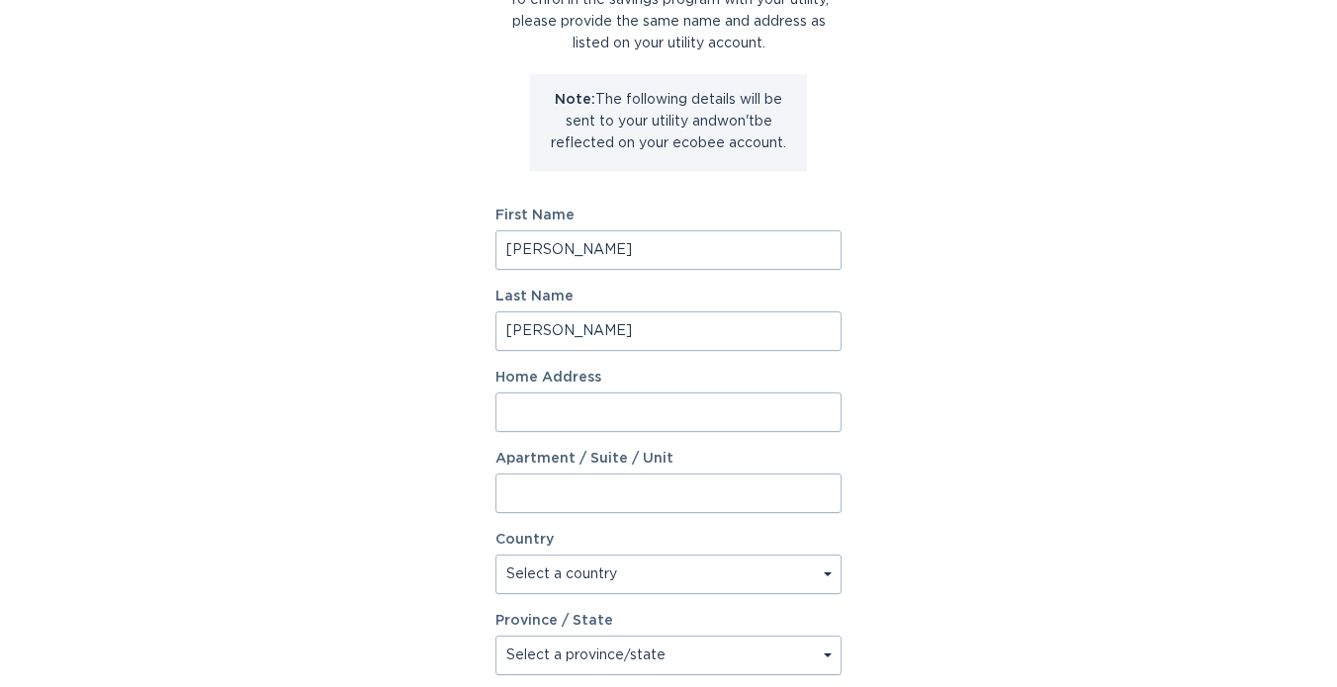 This screenshot has height=687, width=1337. I want to click on label: Last Name, so click(669, 297).